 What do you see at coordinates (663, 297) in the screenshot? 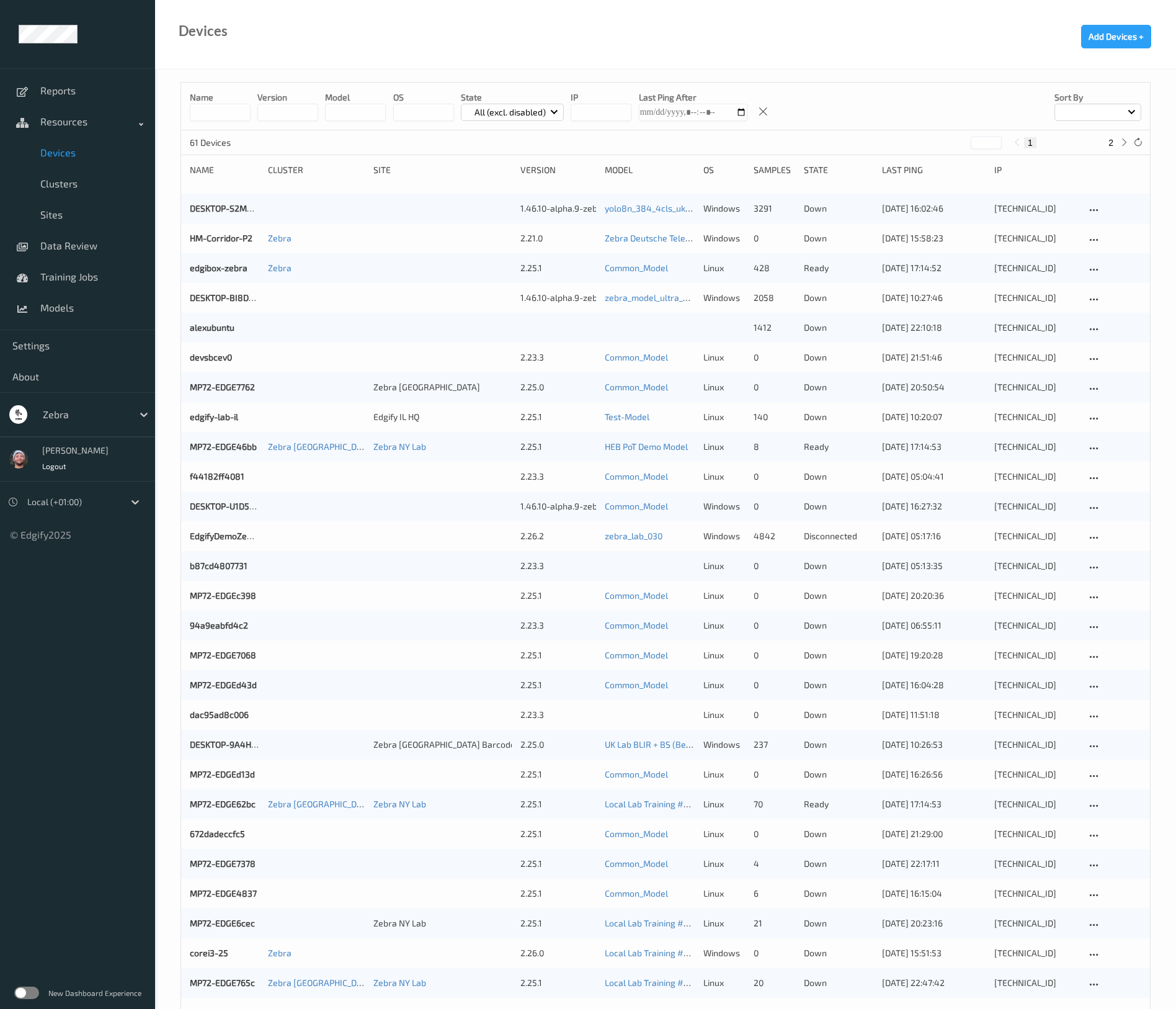
I see `a: zebra_model_ultra_detector3` at bounding box center [663, 297].